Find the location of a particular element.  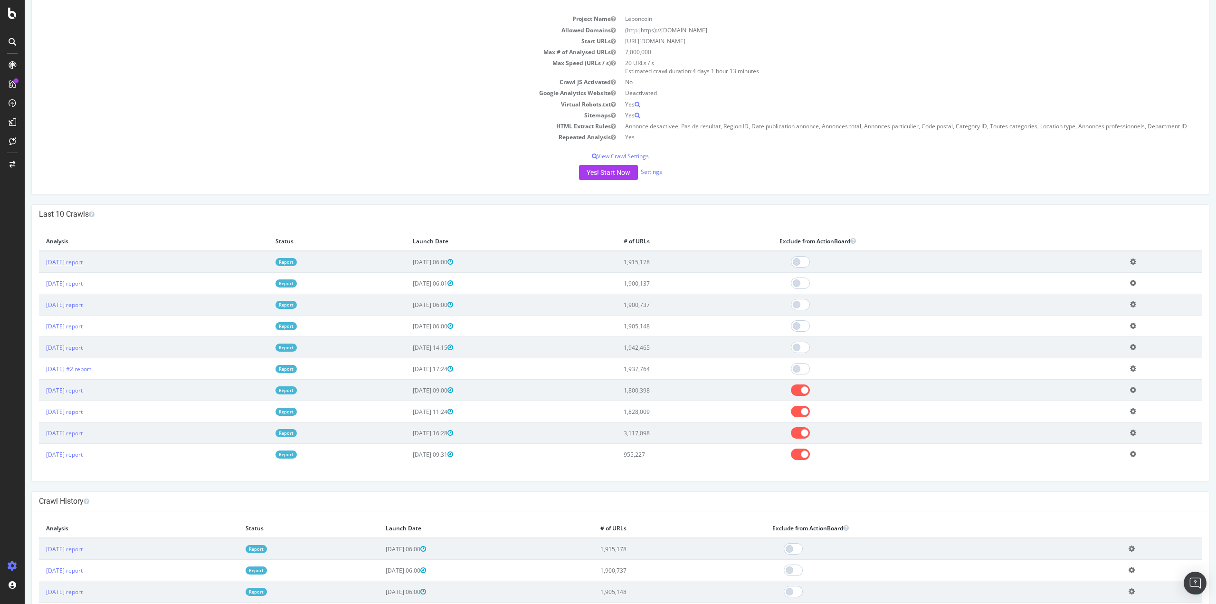

h4: Last 10 Crawls is located at coordinates (595, 214).